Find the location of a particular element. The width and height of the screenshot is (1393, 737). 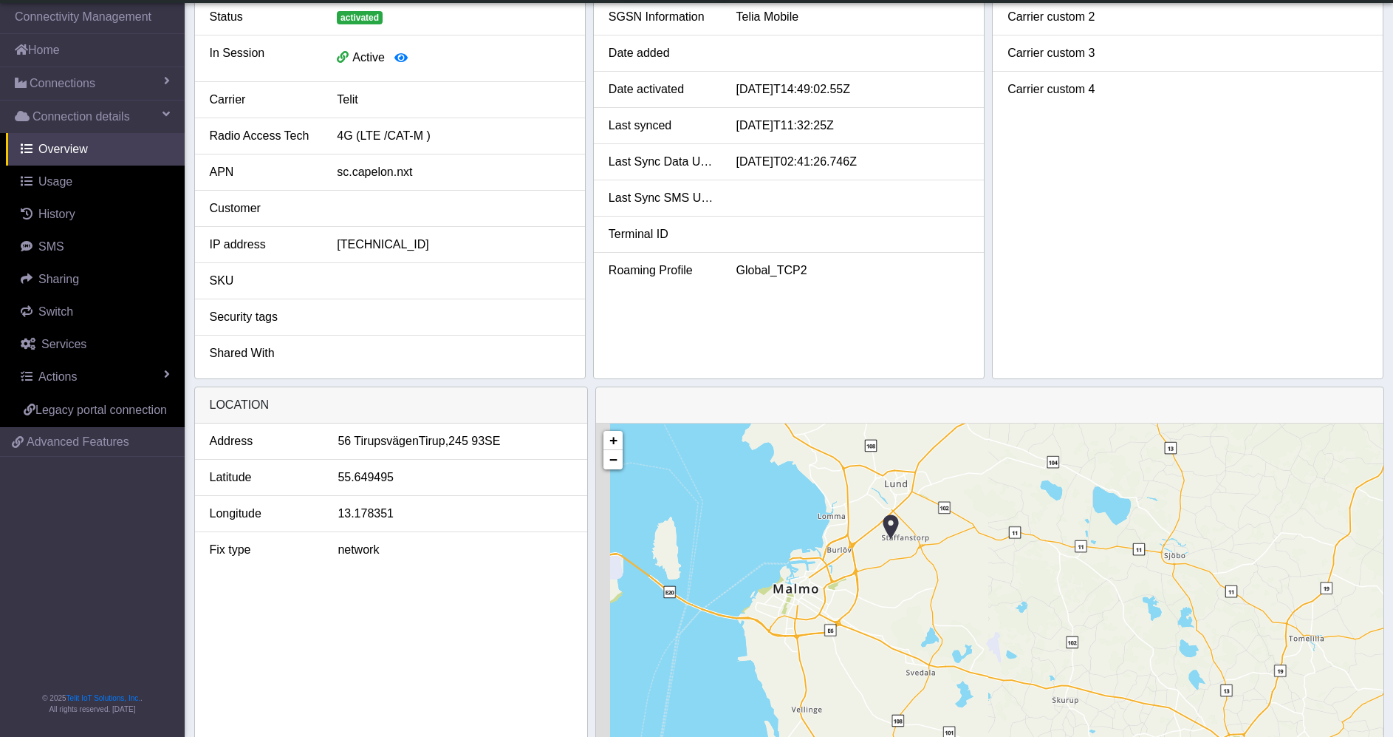

span: 245 93 is located at coordinates (466, 441).